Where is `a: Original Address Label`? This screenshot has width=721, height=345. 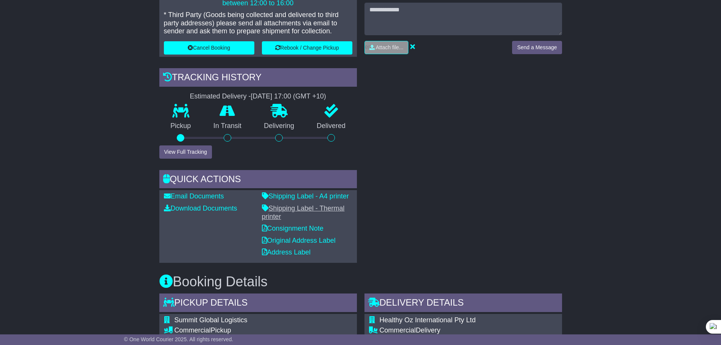
a: Original Address Label is located at coordinates (299, 240).